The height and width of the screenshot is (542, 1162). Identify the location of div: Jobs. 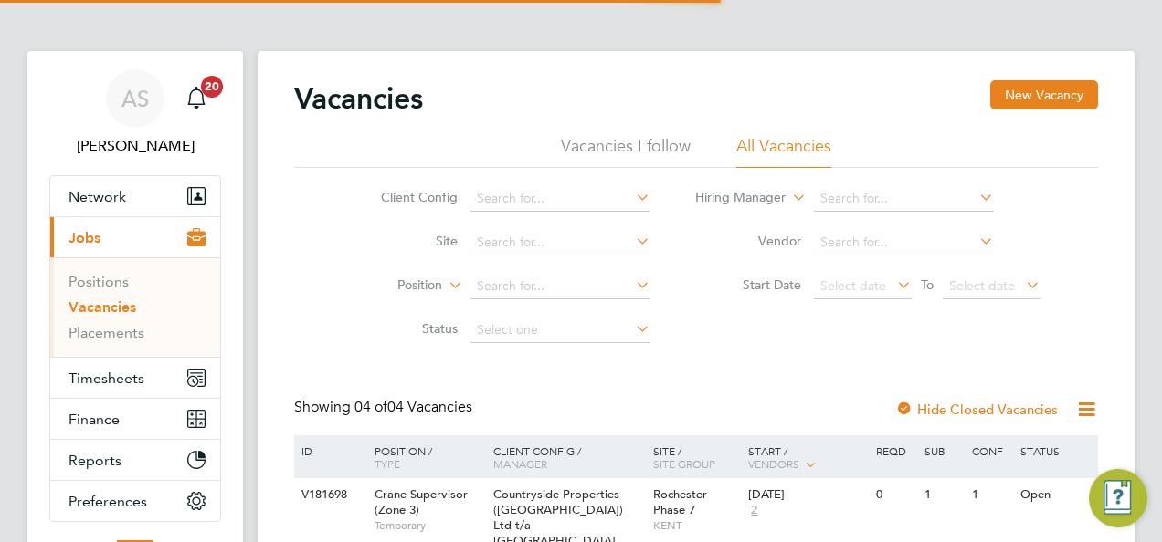
(135, 307).